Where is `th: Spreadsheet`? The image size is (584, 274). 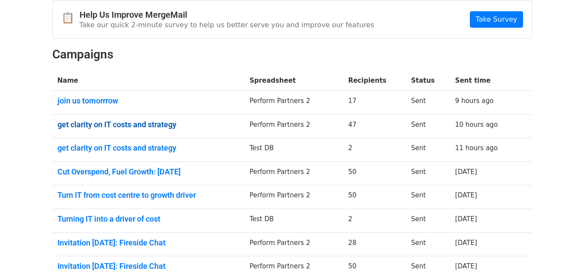
th: Spreadsheet is located at coordinates (293, 80).